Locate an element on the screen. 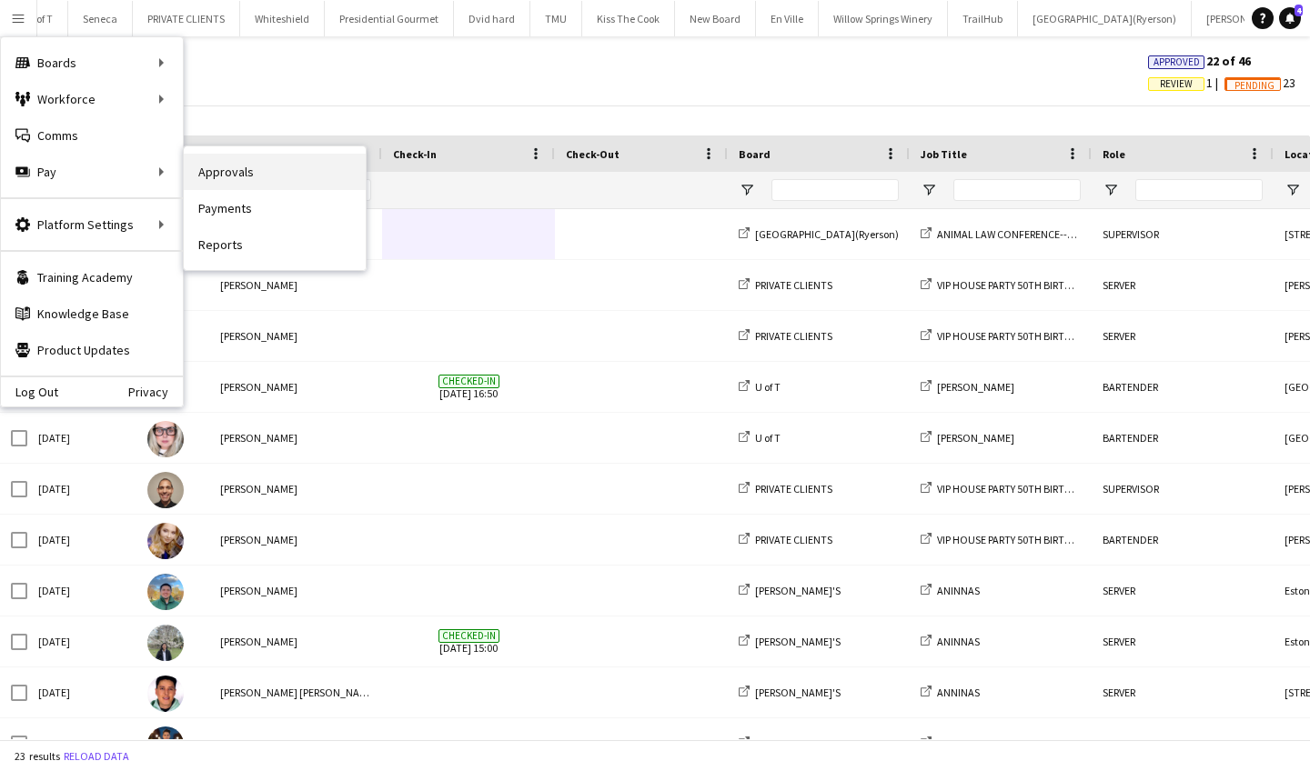  span: 4 is located at coordinates (1298, 10).